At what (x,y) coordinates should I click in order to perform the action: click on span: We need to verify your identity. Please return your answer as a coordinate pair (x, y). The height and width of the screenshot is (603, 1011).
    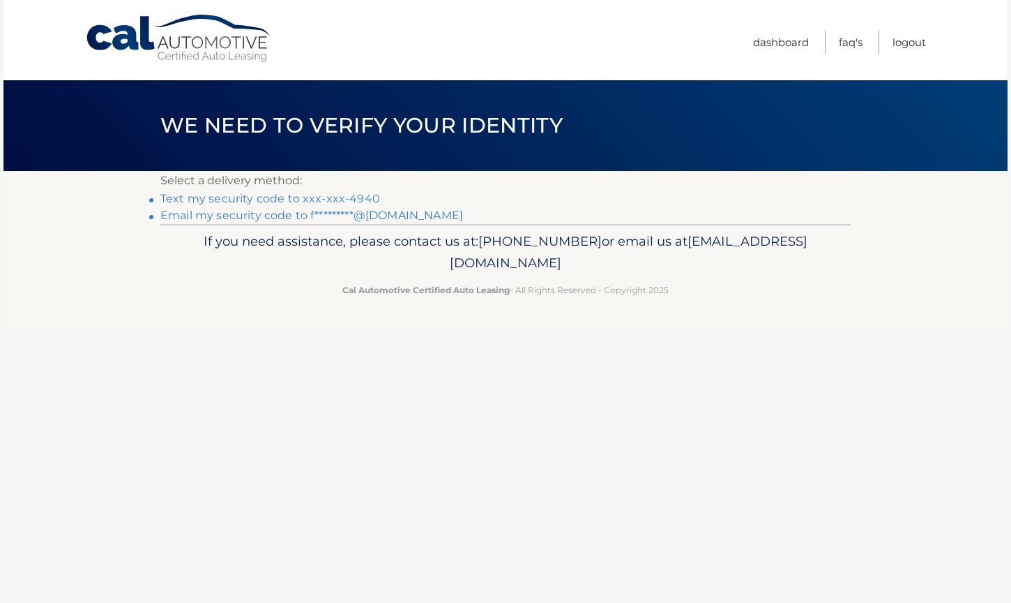
    Looking at the image, I should click on (361, 125).